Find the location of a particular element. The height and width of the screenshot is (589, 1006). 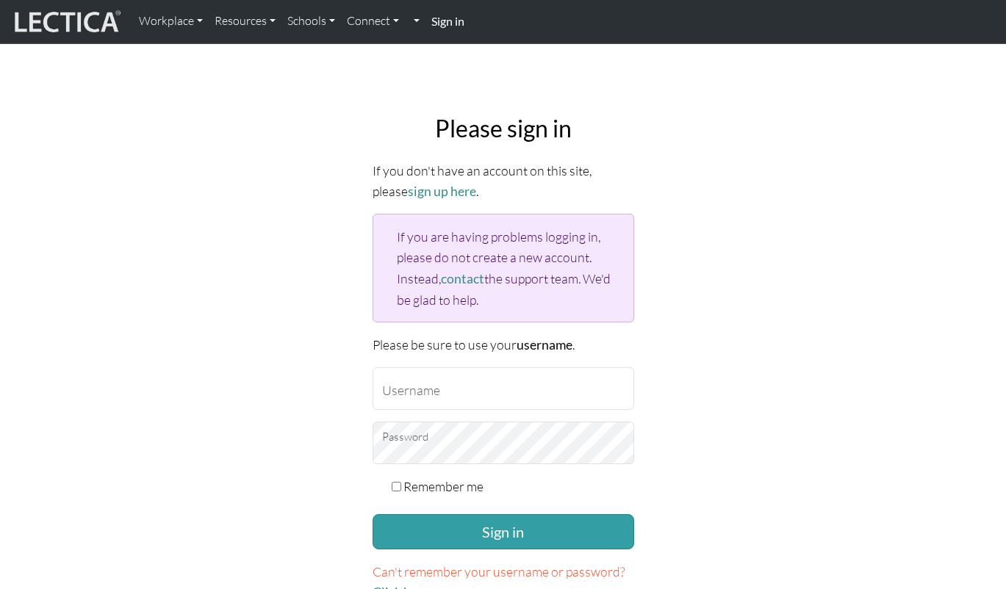

a: Connect is located at coordinates (372, 21).